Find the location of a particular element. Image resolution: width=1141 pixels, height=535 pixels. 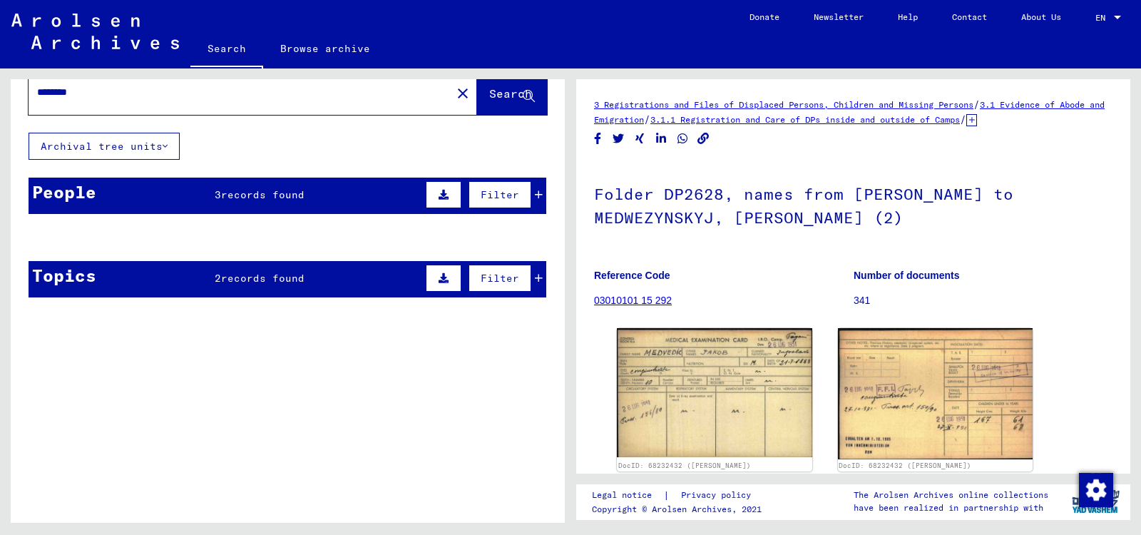

a: 03010101 15 292 is located at coordinates (633, 300).